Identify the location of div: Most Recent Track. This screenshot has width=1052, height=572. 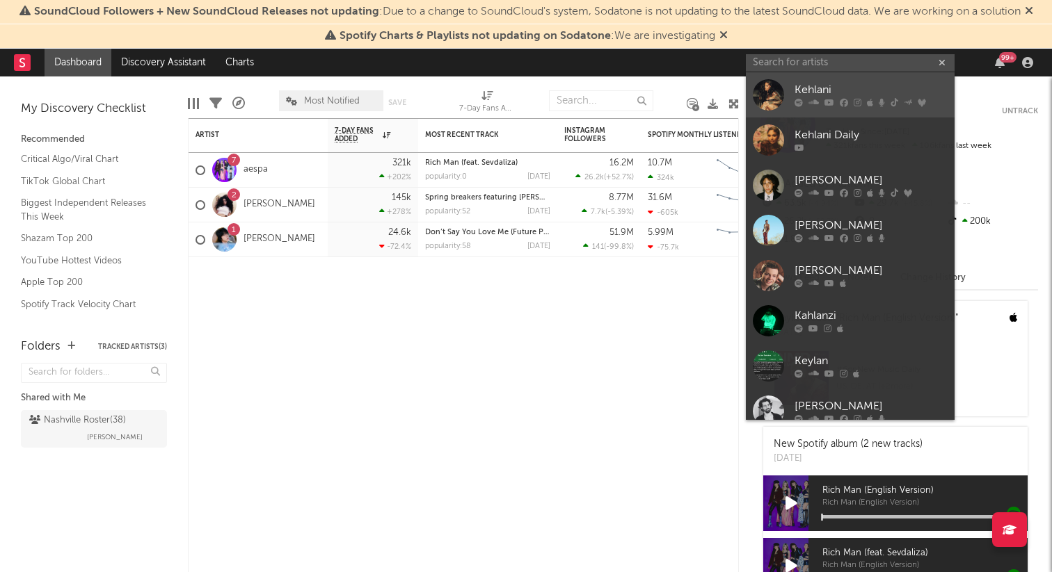
(477, 135).